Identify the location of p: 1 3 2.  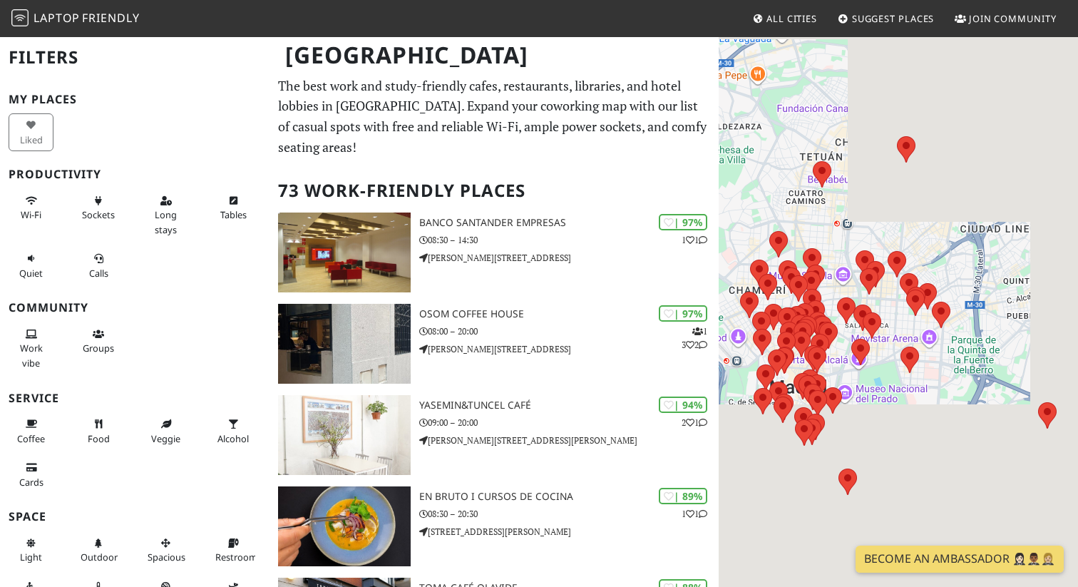
(694, 338).